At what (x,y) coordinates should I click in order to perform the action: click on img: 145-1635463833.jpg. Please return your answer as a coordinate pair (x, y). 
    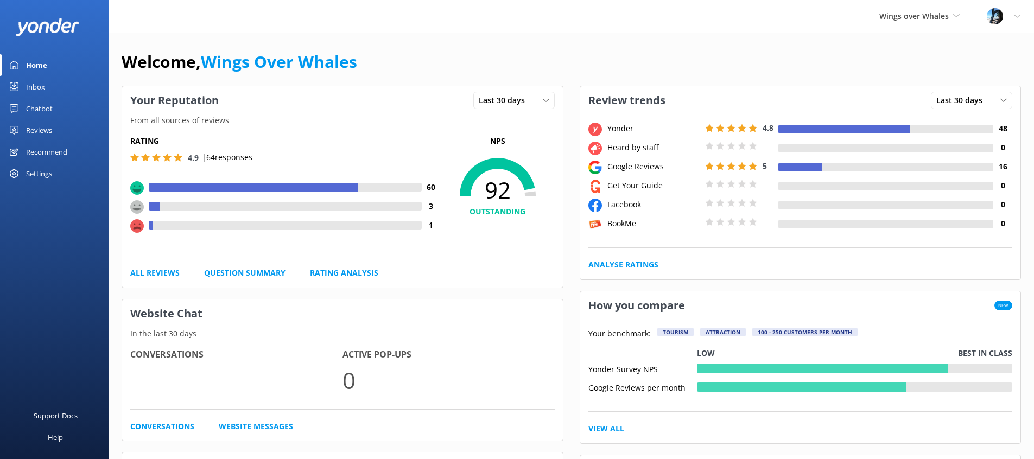
    Looking at the image, I should click on (995, 16).